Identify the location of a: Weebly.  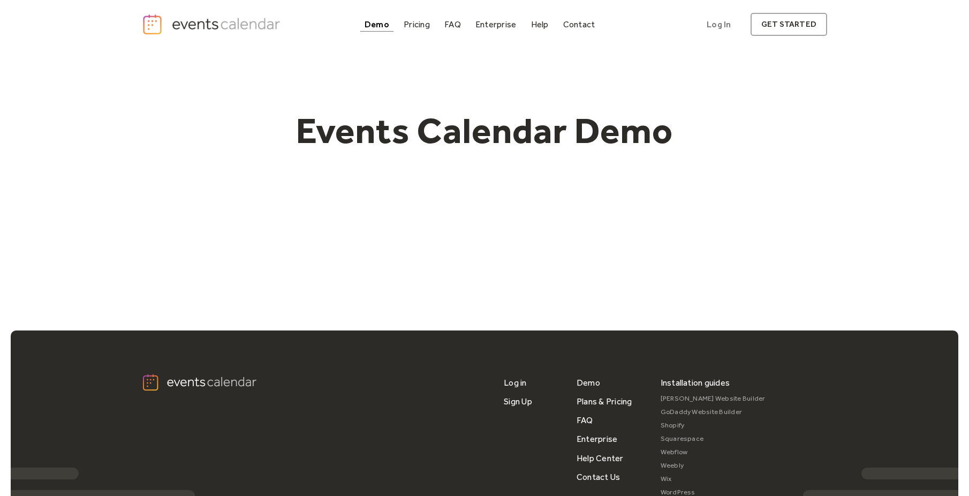
(713, 465).